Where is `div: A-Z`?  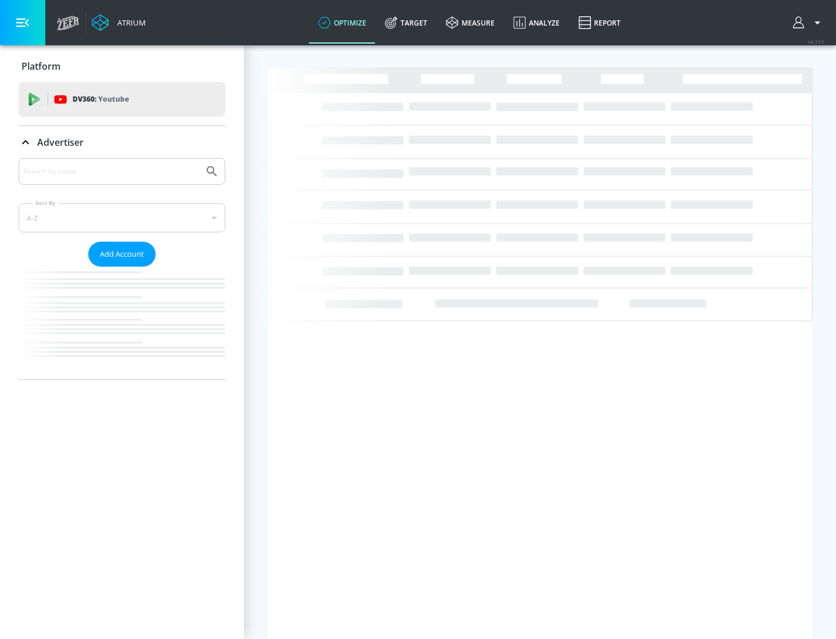 div: A-Z is located at coordinates (122, 218).